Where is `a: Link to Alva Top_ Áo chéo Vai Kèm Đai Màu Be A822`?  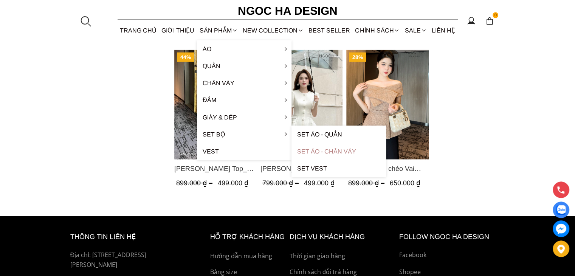
a: Link to Alva Top_ Áo chéo Vai Kèm Đai Màu Be A822 is located at coordinates (388, 169).